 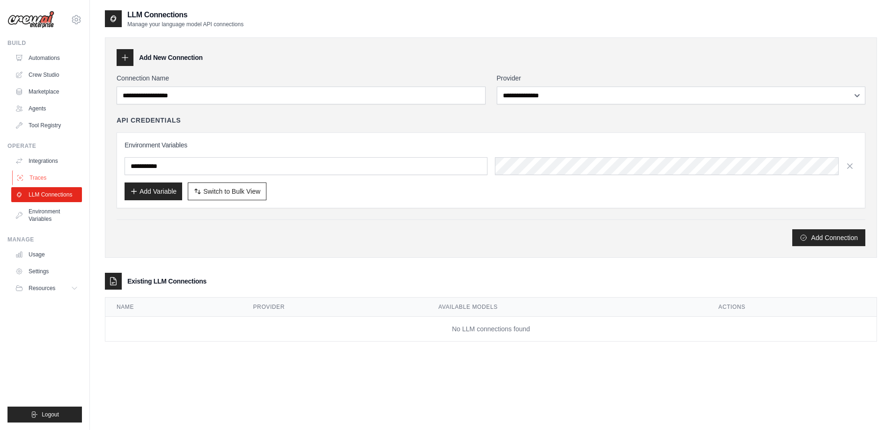 What do you see at coordinates (335, 307) in the screenshot?
I see `th: Provider` at bounding box center [335, 307].